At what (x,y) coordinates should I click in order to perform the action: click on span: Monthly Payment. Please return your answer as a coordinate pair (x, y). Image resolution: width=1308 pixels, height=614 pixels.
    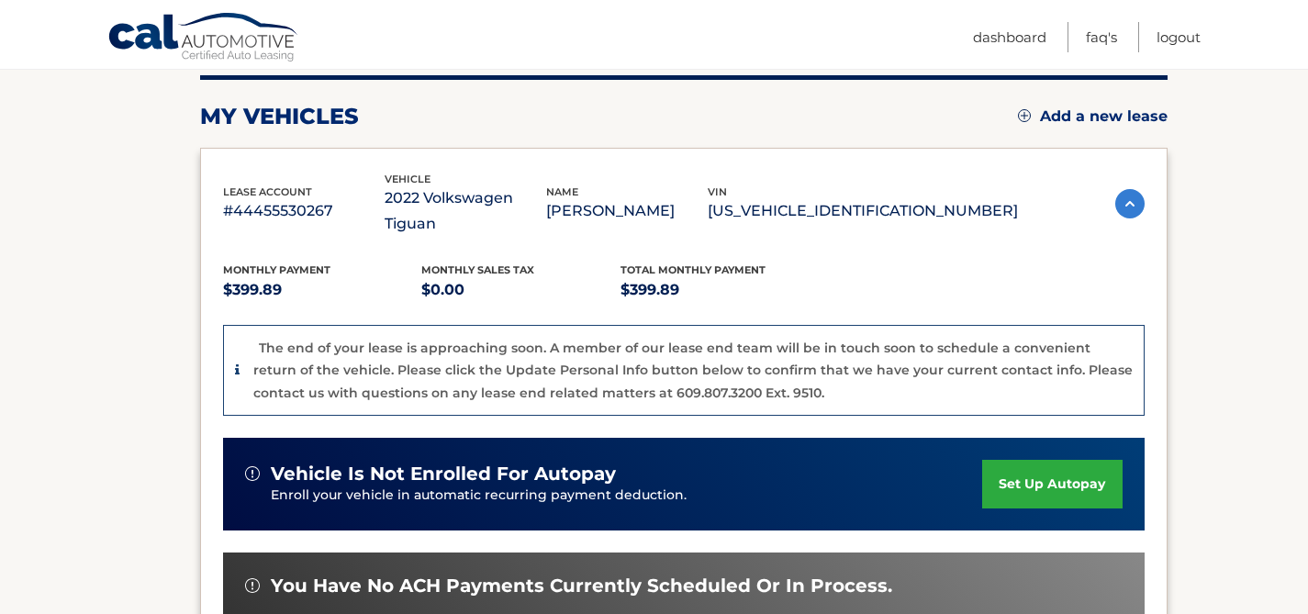
    Looking at the image, I should click on (276, 270).